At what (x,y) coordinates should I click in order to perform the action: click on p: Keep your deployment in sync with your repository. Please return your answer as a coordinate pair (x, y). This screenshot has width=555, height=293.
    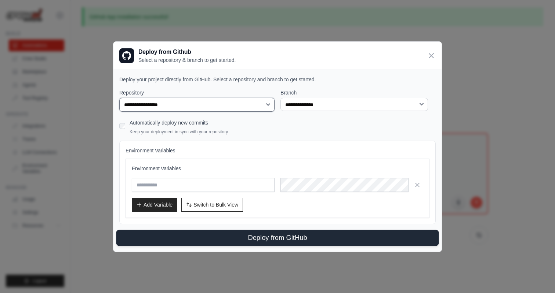
    Looking at the image, I should click on (179, 132).